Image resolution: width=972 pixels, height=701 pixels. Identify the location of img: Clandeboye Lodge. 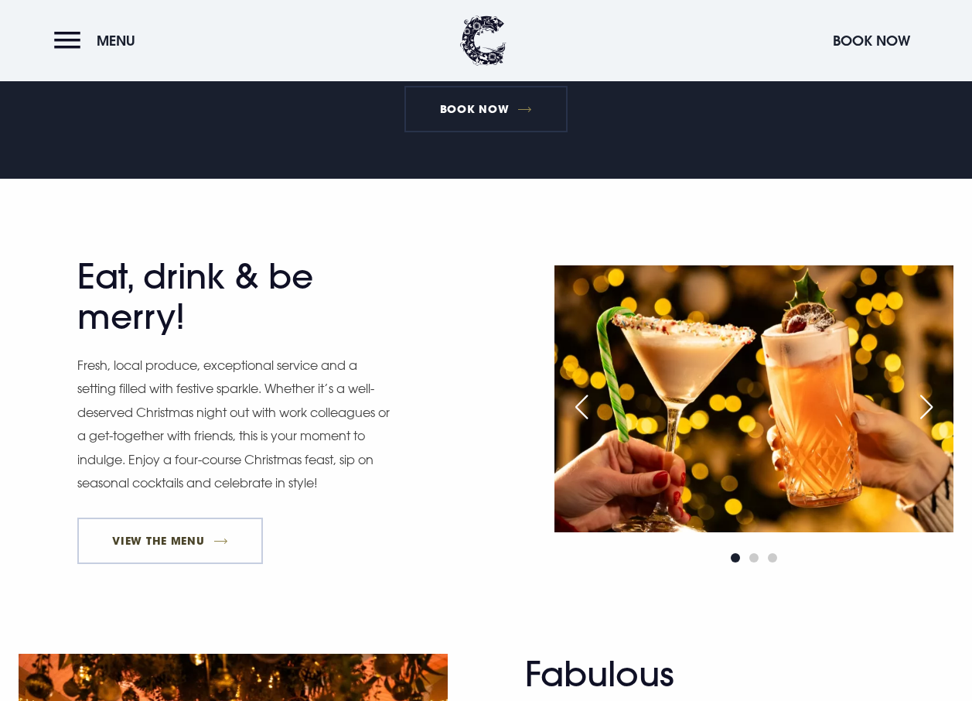
(483, 40).